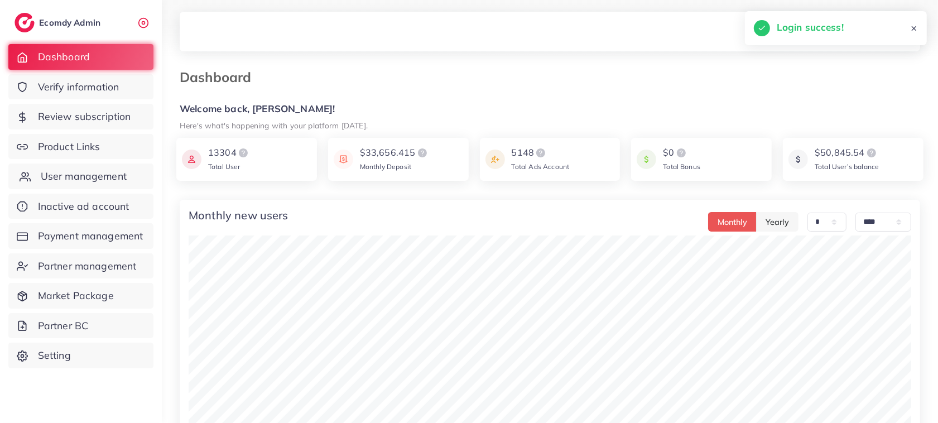 This screenshot has width=938, height=423. I want to click on a: Partner management, so click(81, 266).